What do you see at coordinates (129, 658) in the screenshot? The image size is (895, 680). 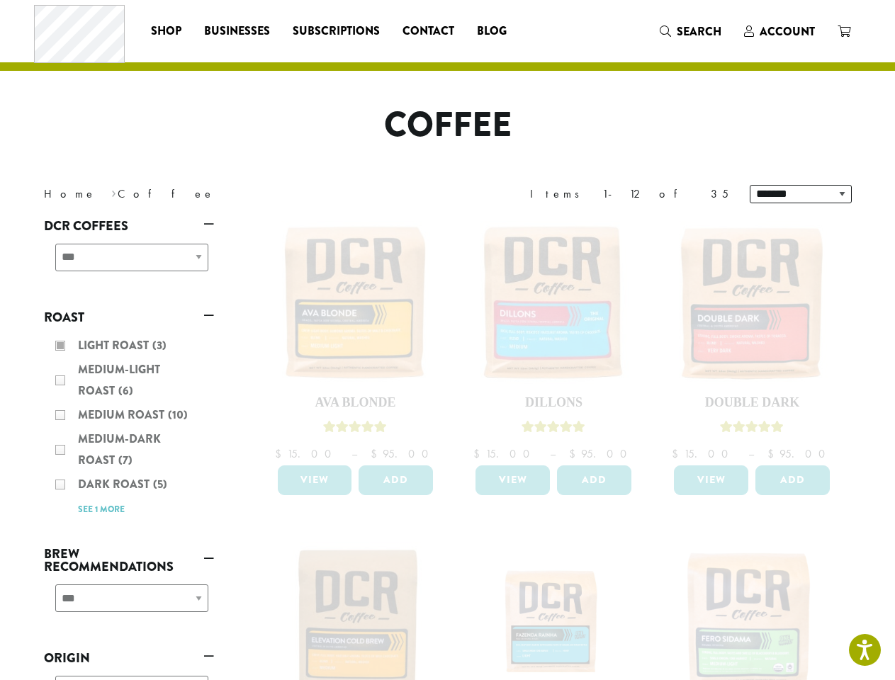 I see `a: Origin` at bounding box center [129, 658].